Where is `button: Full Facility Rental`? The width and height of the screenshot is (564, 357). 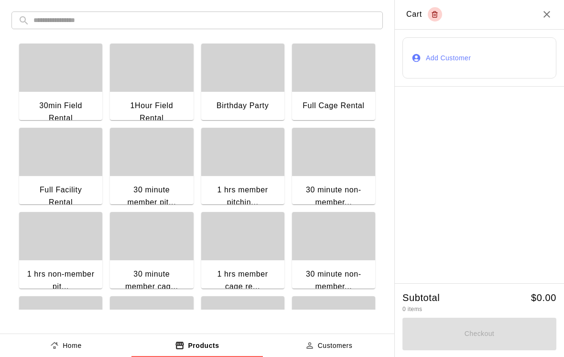 button: Full Facility Rental is located at coordinates (61, 173).